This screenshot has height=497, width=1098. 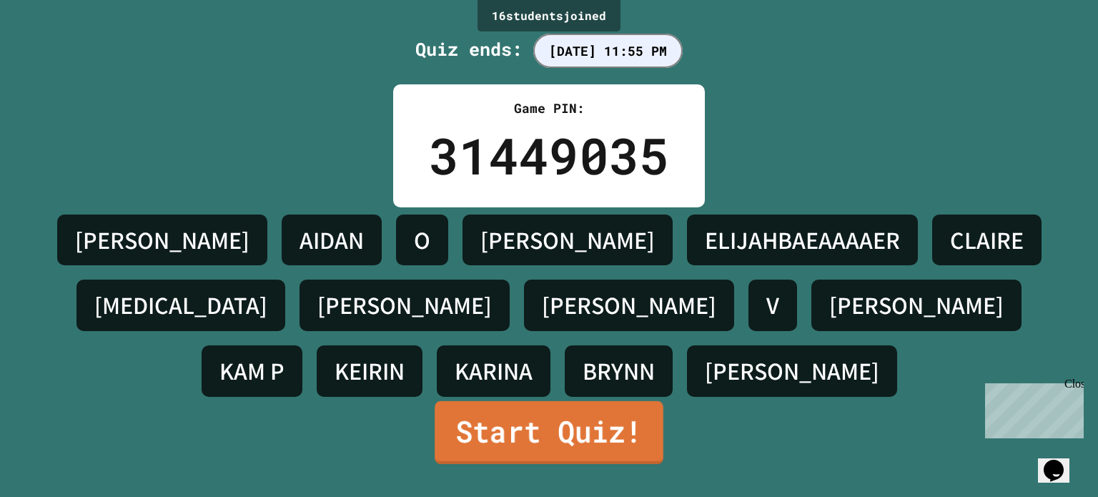 I want to click on div: Game PIN:, so click(x=549, y=108).